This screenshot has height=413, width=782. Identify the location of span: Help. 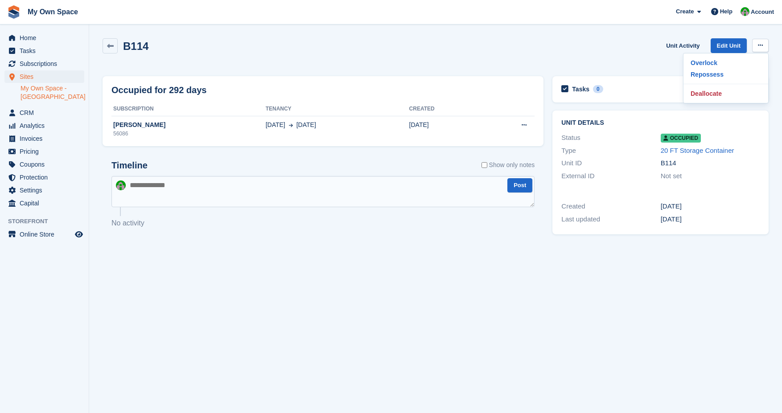
(726, 12).